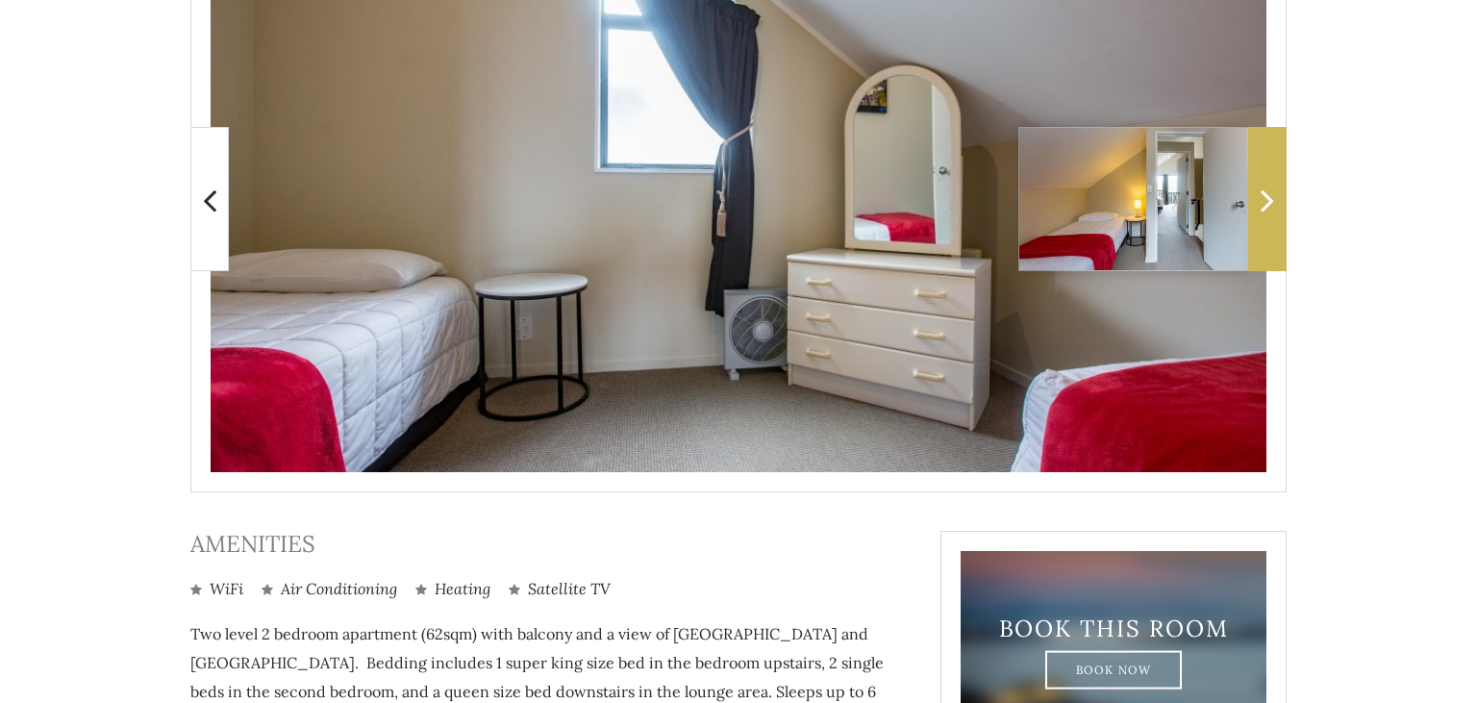 The height and width of the screenshot is (703, 1477). I want to click on h3: Amenities, so click(551, 544).